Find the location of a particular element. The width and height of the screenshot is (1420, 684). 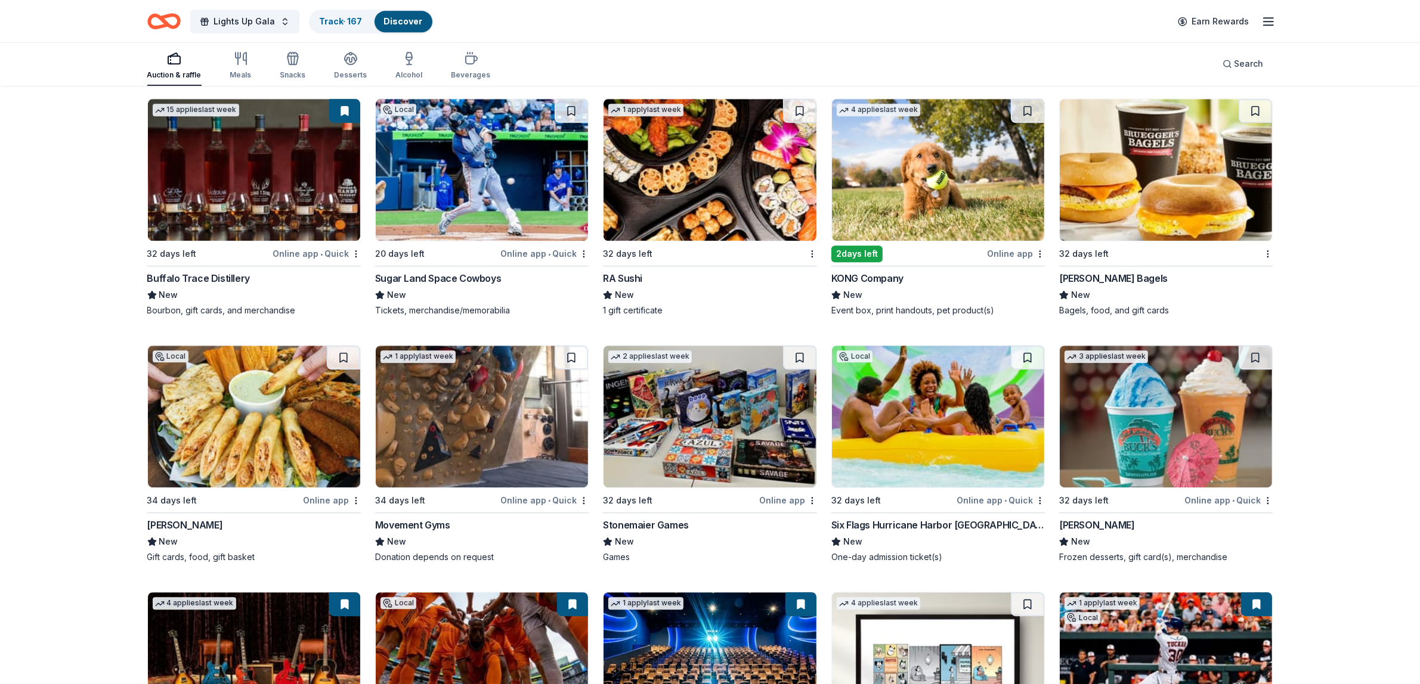

a: Image for RA Sushi1 applylast week32 days leftRA SushiNew1 gift certificate is located at coordinates (709, 207).